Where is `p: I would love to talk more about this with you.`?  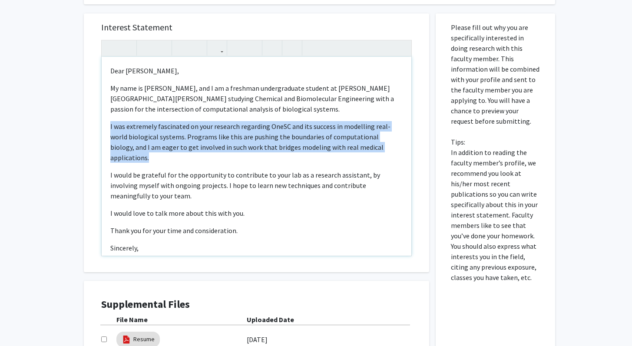
p: I would love to talk more about this with you. is located at coordinates (256, 213).